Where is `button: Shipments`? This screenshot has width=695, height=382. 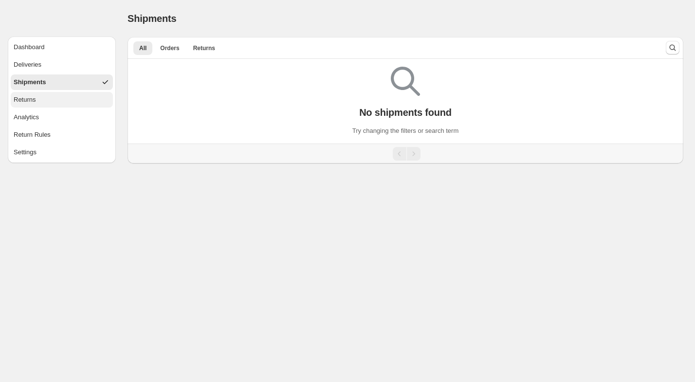
button: Shipments is located at coordinates (62, 82).